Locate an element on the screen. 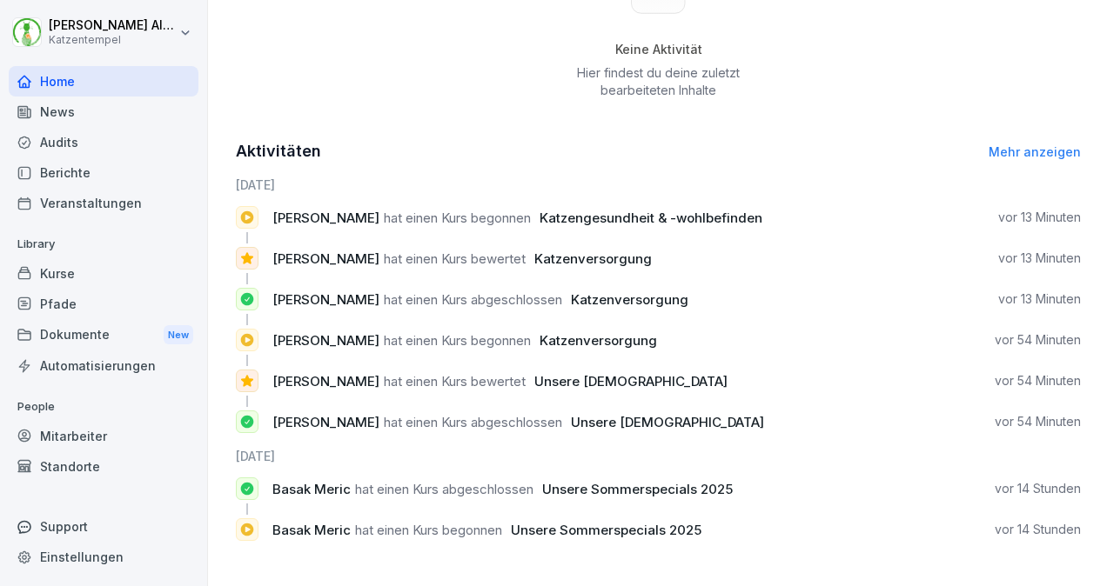  p: Library is located at coordinates (104, 244).